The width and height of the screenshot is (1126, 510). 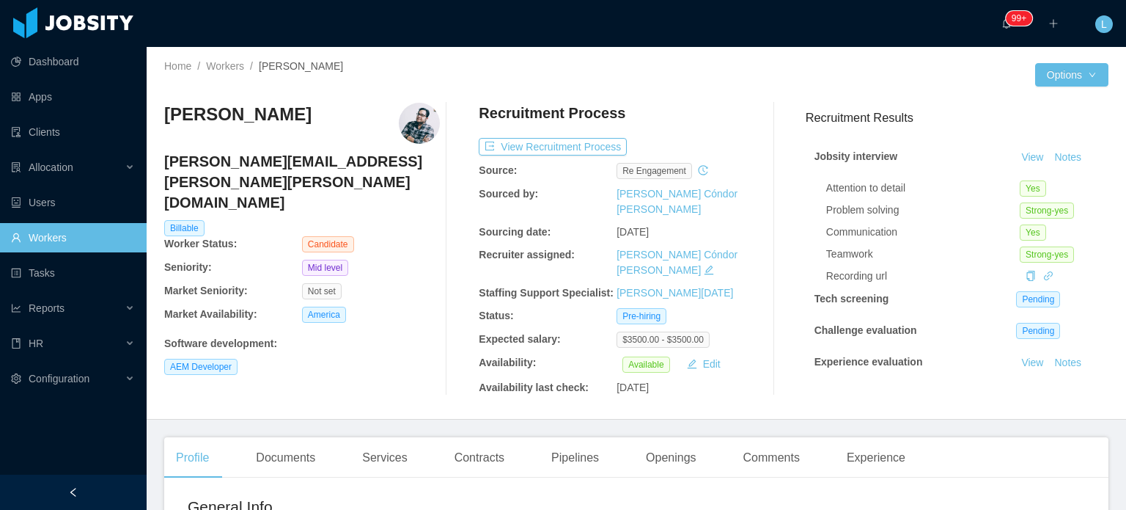 What do you see at coordinates (73, 202) in the screenshot?
I see `a: icon: robotUsers` at bounding box center [73, 202].